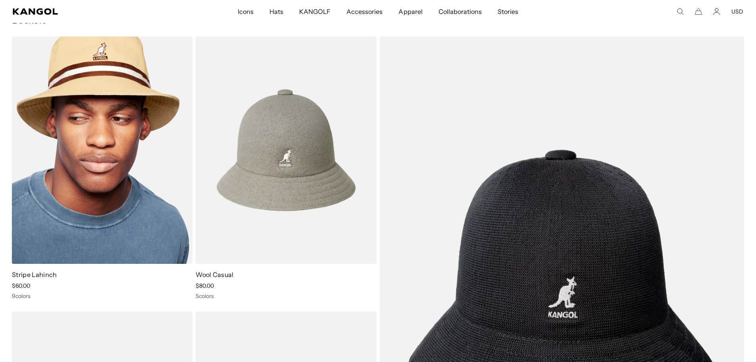 The width and height of the screenshot is (756, 362). I want to click on a: Kangol, so click(85, 12).